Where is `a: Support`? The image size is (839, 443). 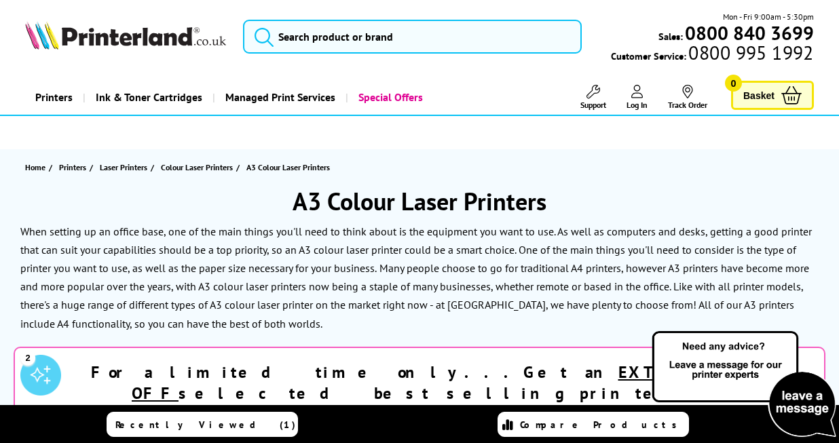
a: Support is located at coordinates (594, 97).